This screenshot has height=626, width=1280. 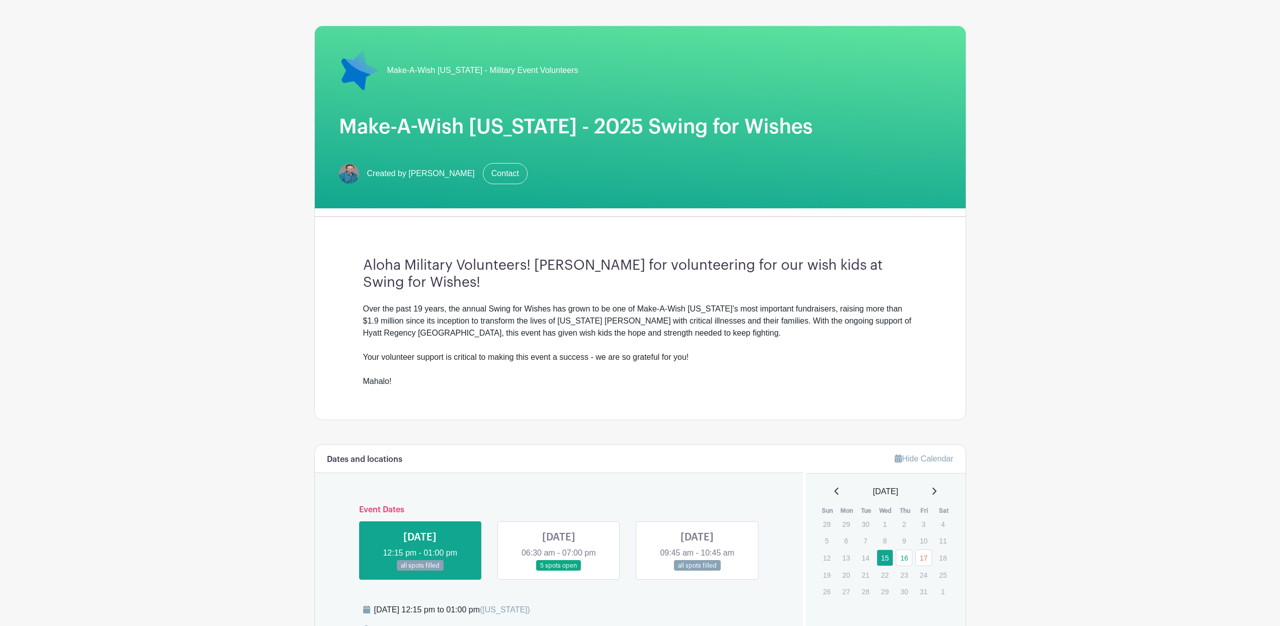 I want to click on p: 3, so click(x=923, y=523).